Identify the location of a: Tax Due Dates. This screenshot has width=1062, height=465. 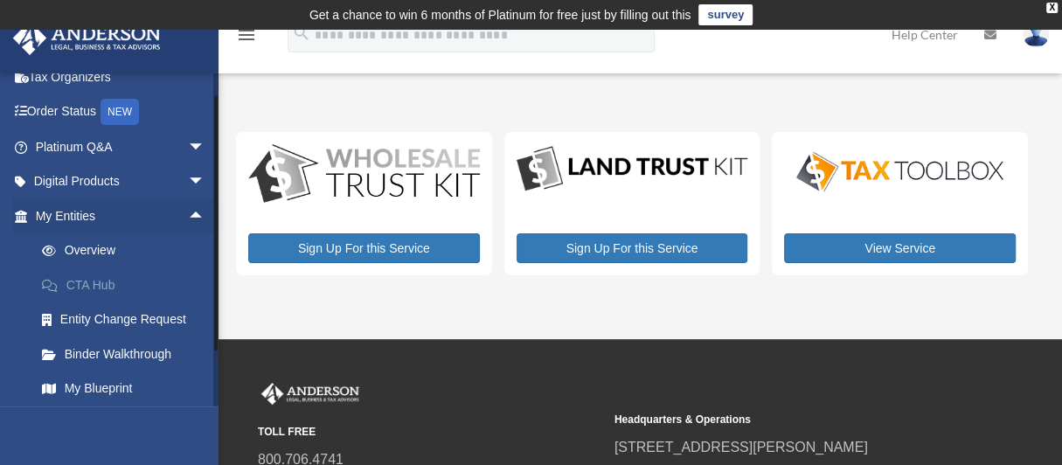
(128, 423).